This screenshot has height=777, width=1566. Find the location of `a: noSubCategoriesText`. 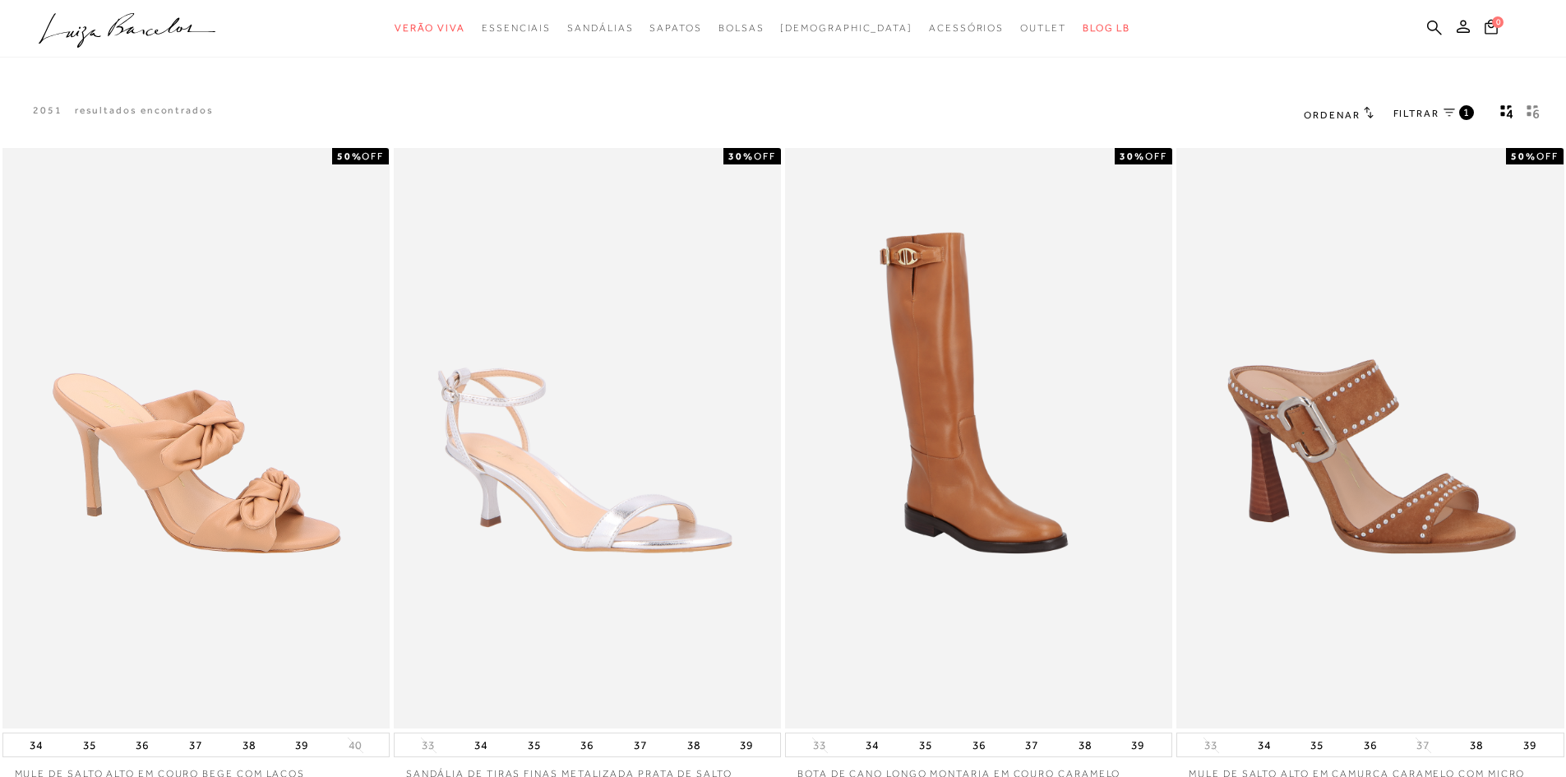

a: noSubCategoriesText is located at coordinates (846, 28).